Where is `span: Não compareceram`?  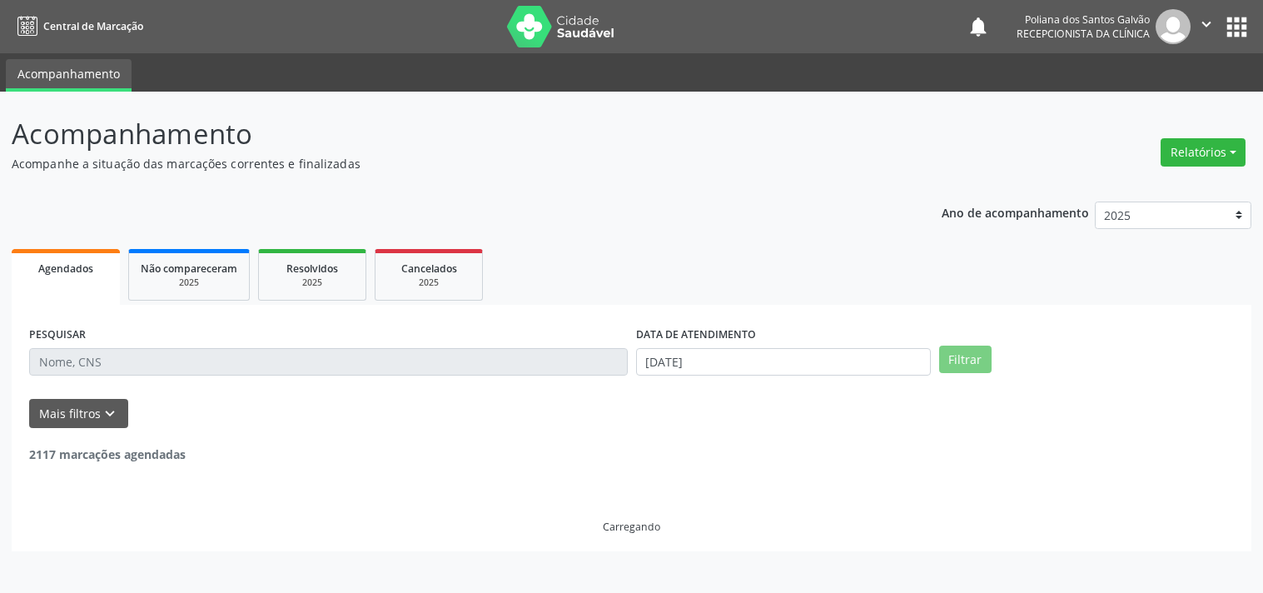 span: Não compareceram is located at coordinates (189, 268).